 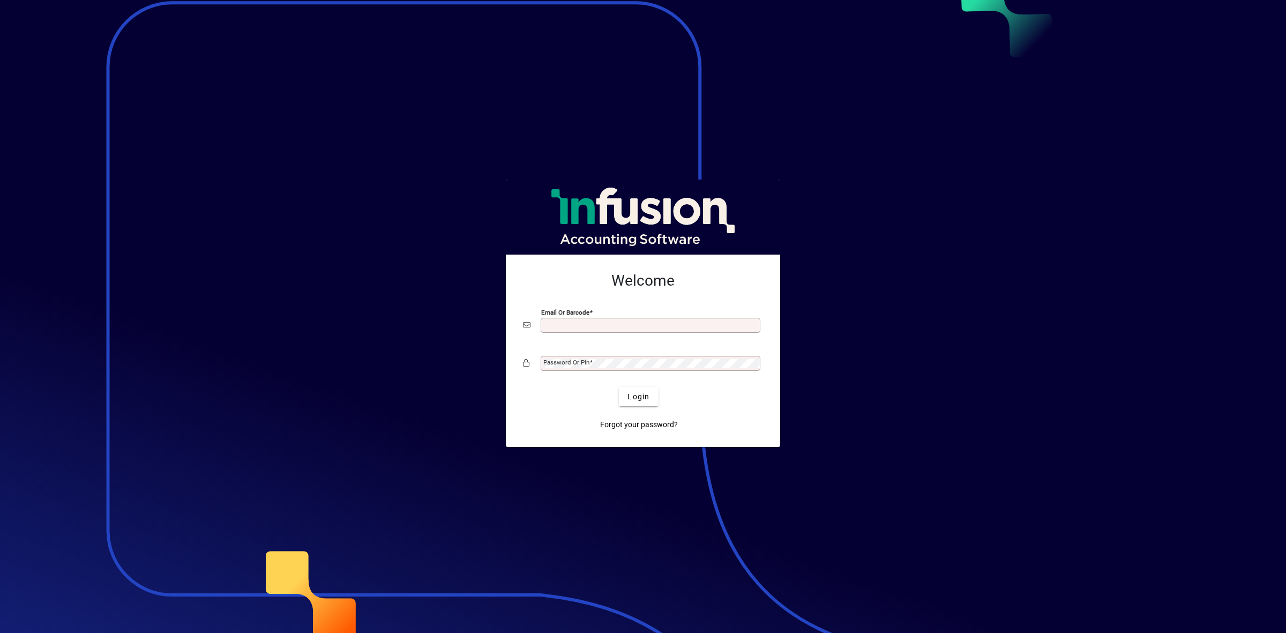 I want to click on button: Login, so click(x=638, y=397).